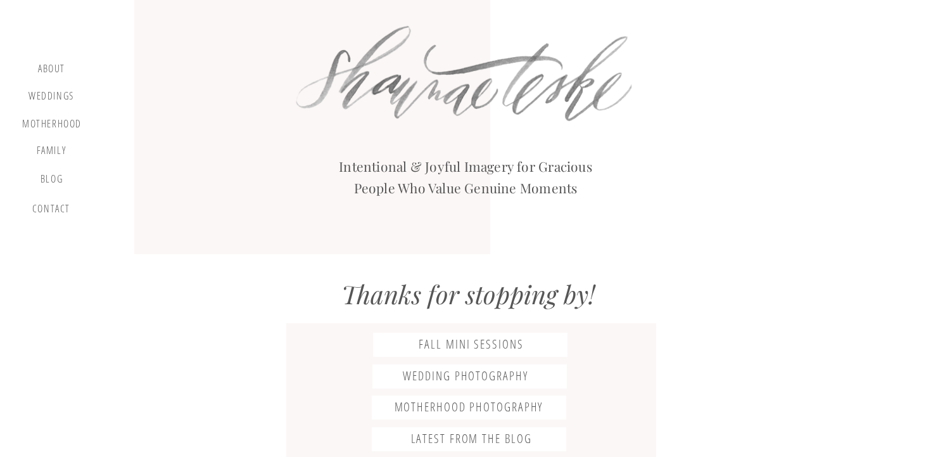  What do you see at coordinates (51, 211) in the screenshot?
I see `div: contact` at bounding box center [51, 211].